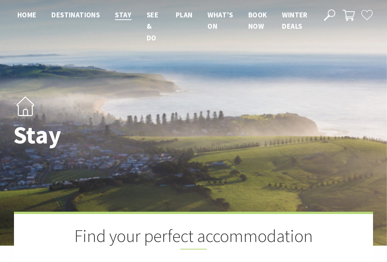  I want to click on span: Stay, so click(123, 15).